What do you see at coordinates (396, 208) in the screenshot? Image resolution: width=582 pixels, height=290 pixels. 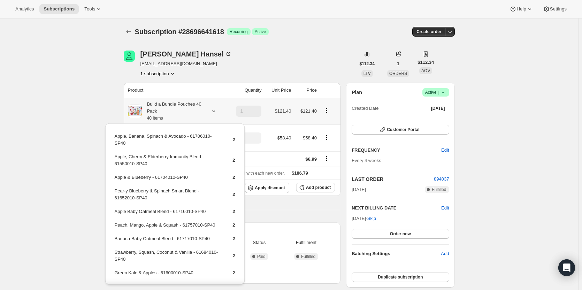 I see `h2: NEXT BILLING DATE` at bounding box center [396, 208].